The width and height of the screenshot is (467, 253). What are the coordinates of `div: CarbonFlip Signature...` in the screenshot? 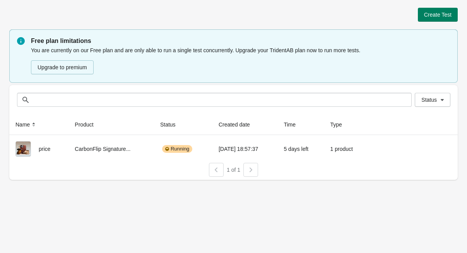 It's located at (111, 149).